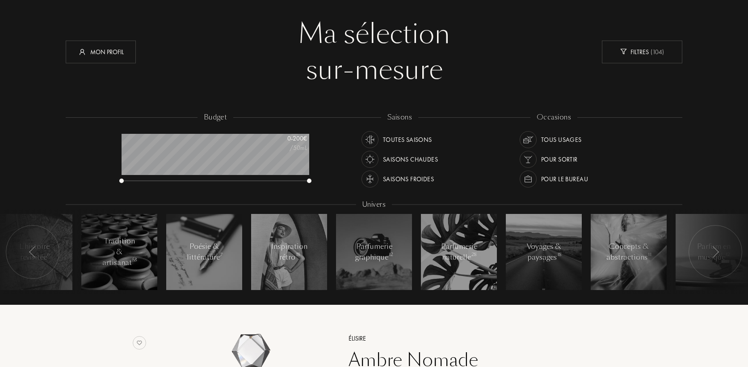  I want to click on img: profil_icn_w.svg, so click(82, 51).